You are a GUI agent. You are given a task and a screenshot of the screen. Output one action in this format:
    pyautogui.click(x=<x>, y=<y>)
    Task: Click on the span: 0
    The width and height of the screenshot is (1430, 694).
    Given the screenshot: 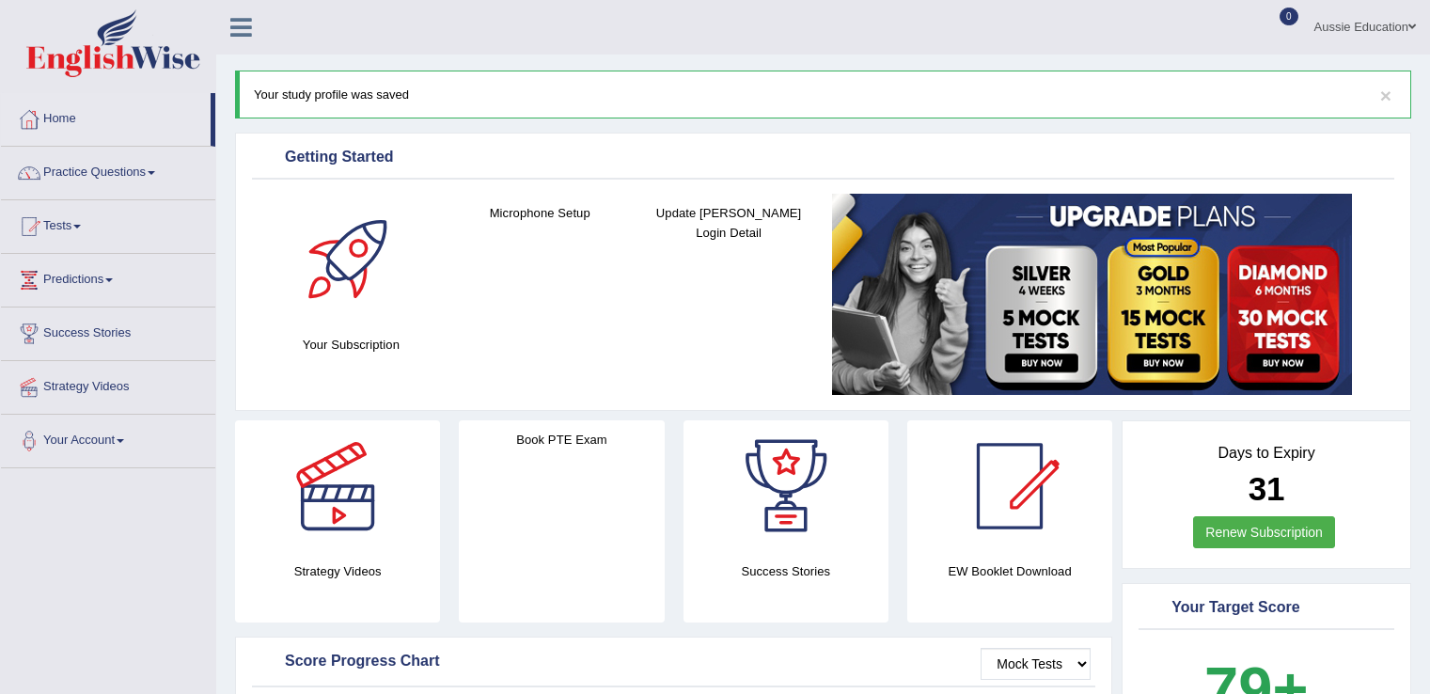 What is the action you would take?
    pyautogui.click(x=1289, y=16)
    